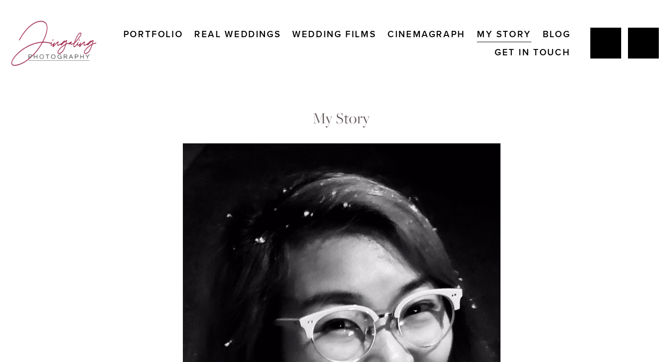 Image resolution: width=667 pixels, height=362 pixels. Describe the element at coordinates (504, 34) in the screenshot. I see `a: My Story` at that location.